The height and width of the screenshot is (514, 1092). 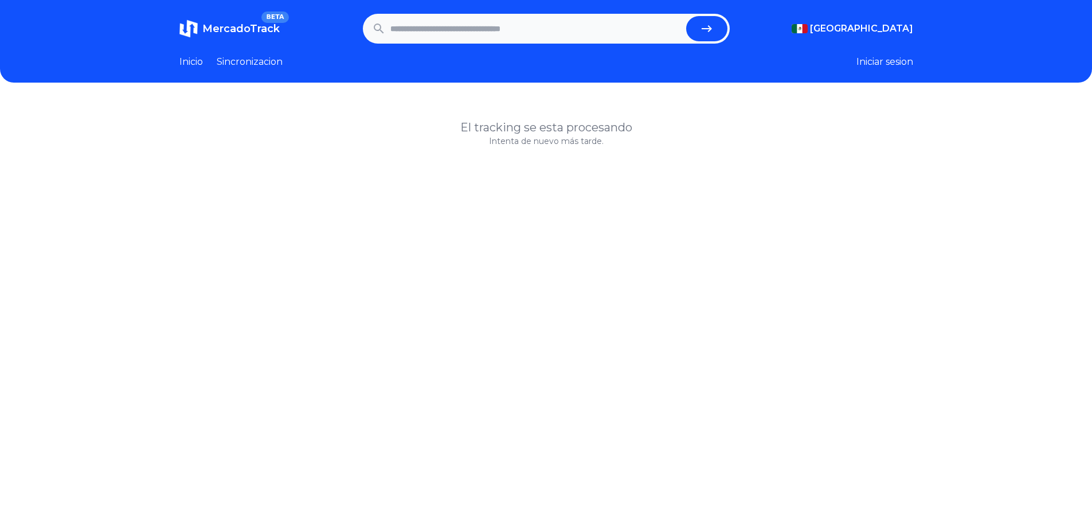 I want to click on span: MercadoTrack, so click(x=241, y=29).